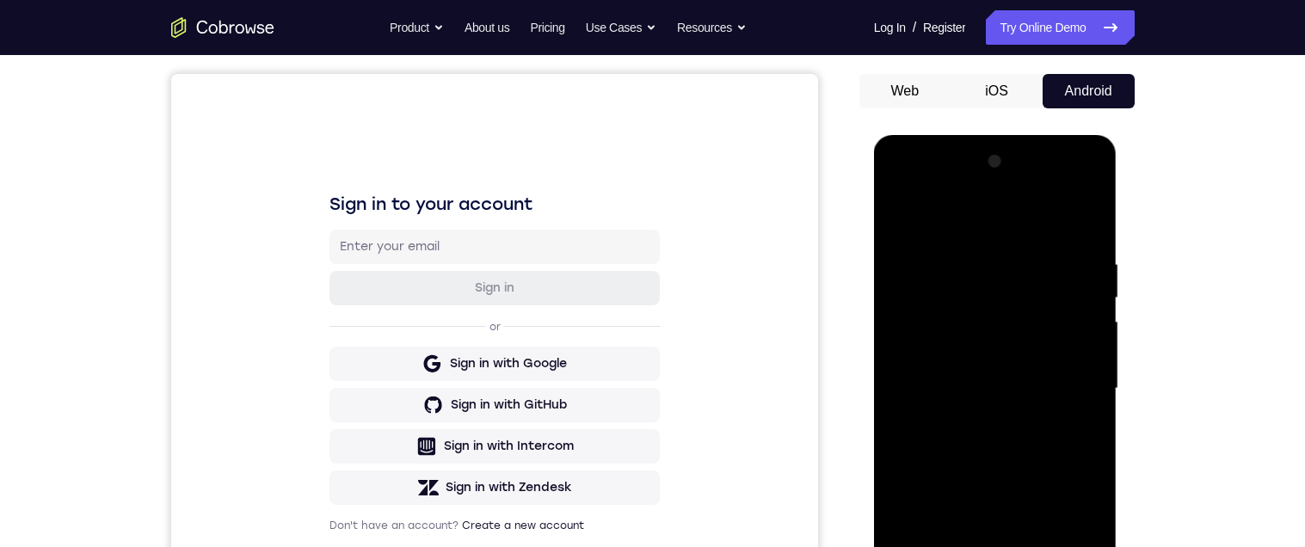 This screenshot has width=1305, height=547. I want to click on a: Create a new account, so click(352, 452).